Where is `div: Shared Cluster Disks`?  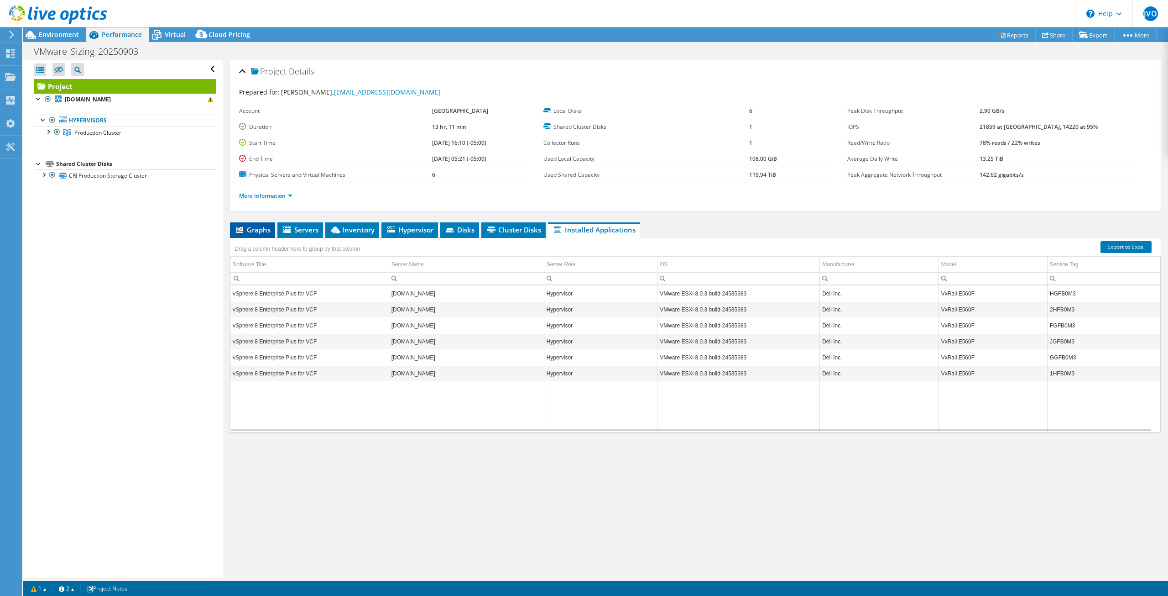
div: Shared Cluster Disks is located at coordinates (136, 164).